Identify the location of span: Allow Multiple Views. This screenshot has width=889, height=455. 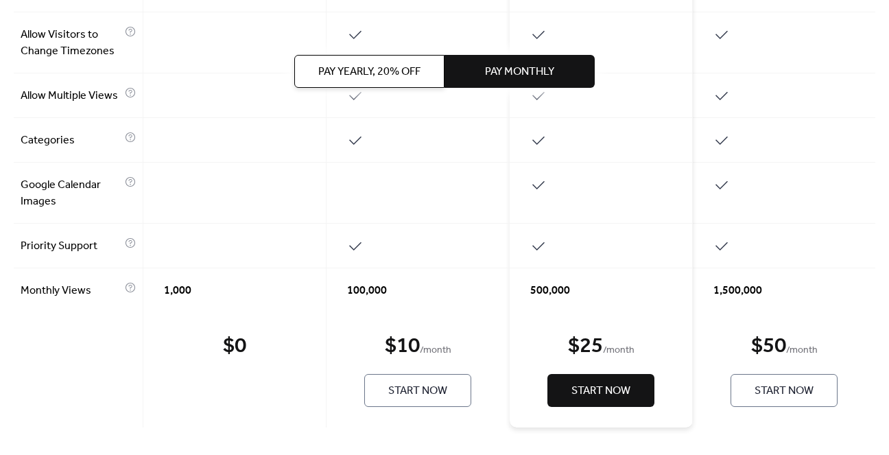
(71, 96).